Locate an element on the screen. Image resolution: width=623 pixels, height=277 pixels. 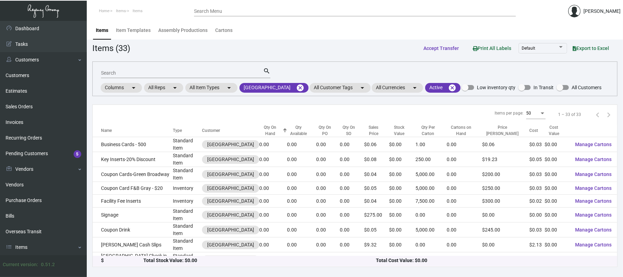
div: Qty On Hand is located at coordinates (270, 130).